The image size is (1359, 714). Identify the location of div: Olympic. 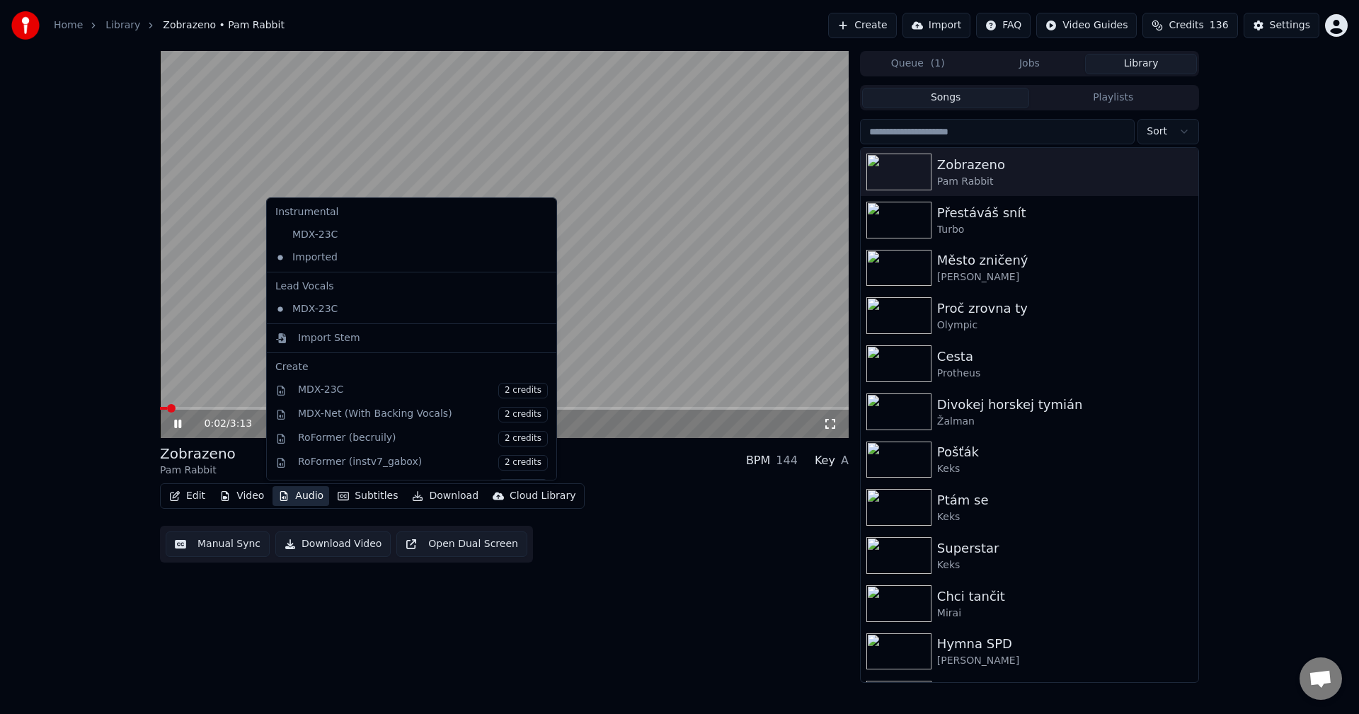
(1065, 326).